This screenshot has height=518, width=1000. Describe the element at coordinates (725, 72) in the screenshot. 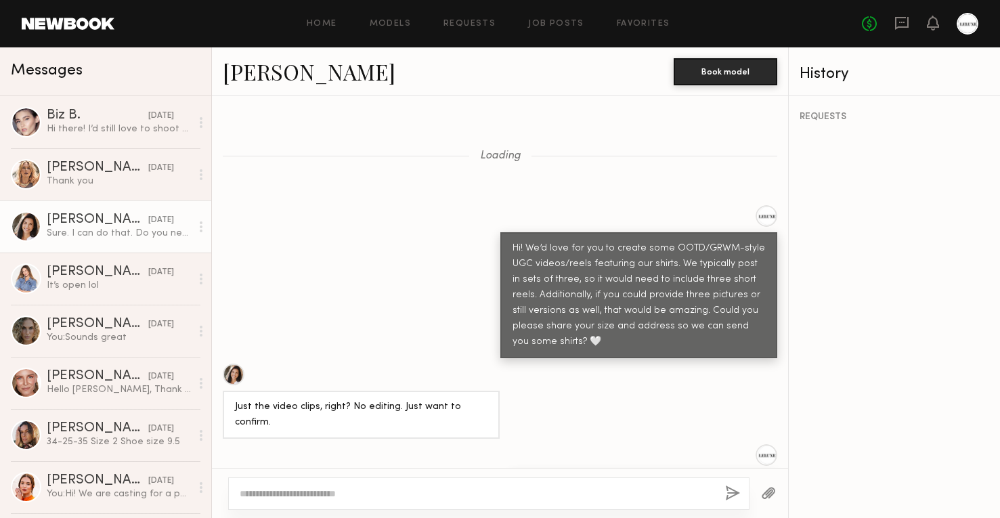

I see `button: Book model` at that location.